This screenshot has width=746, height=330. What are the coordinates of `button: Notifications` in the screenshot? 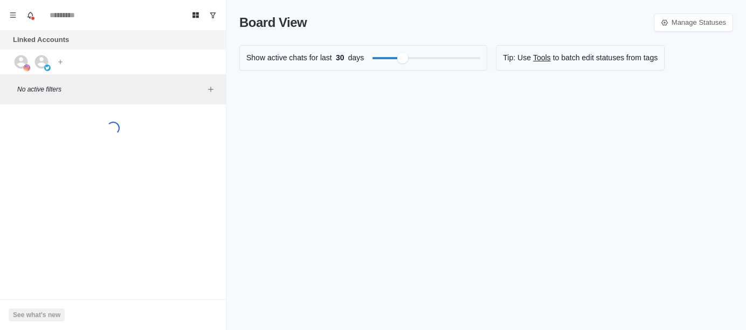 It's located at (30, 15).